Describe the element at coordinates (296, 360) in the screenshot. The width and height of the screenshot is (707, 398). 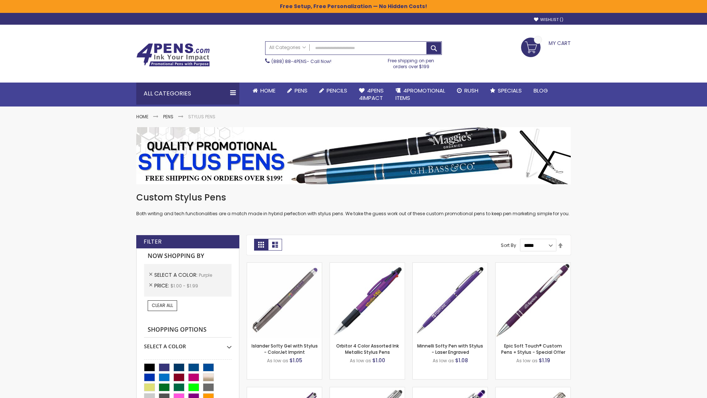
I see `span: $1.05` at that location.